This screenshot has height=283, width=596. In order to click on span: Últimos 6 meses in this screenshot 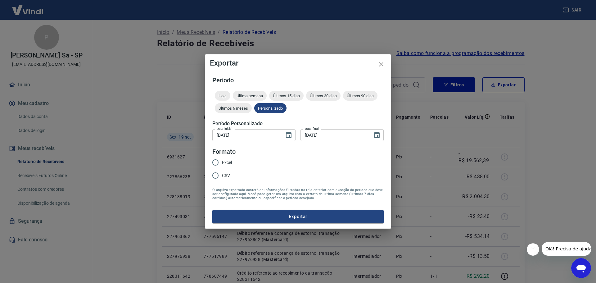, I will do `click(233, 108)`.